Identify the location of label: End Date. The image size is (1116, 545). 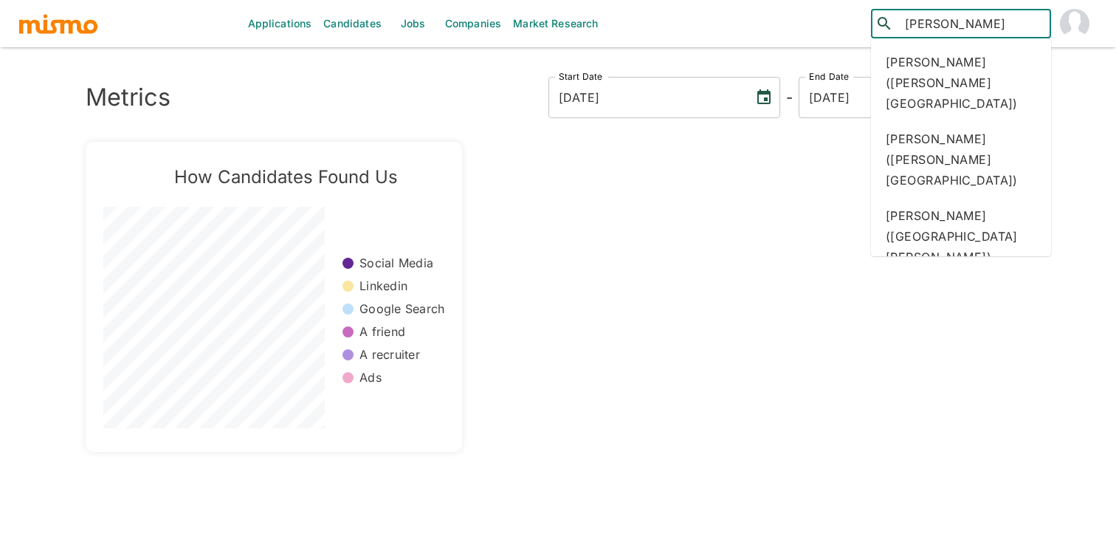
(829, 76).